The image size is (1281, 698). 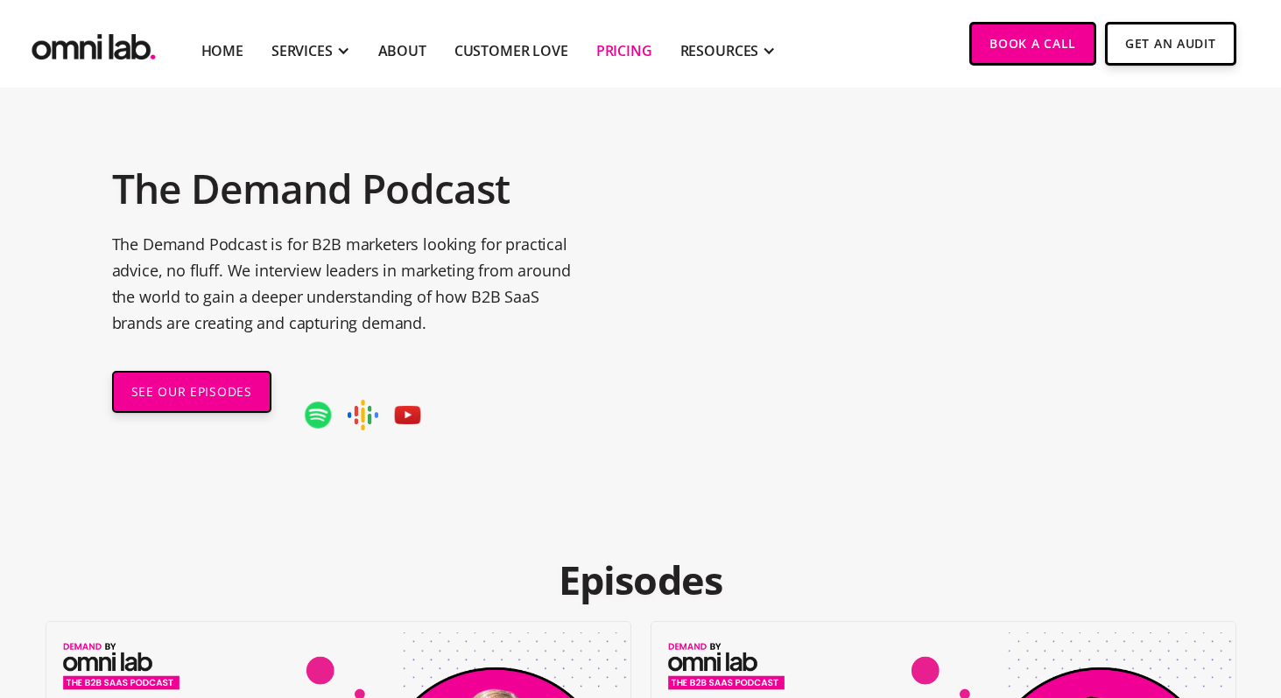 What do you see at coordinates (402, 51) in the screenshot?
I see `a: About` at bounding box center [402, 51].